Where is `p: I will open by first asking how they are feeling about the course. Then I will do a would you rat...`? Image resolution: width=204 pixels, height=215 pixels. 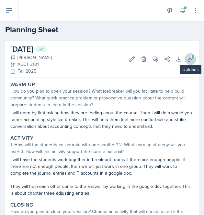
p: I will open by first asking how they are feeling about the course. Then I will do a would you rat... is located at coordinates (102, 120).